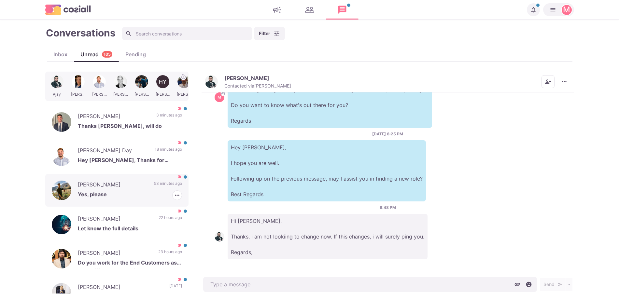  What do you see at coordinates (269, 34) in the screenshot?
I see `button: Filter` at bounding box center [269, 34].